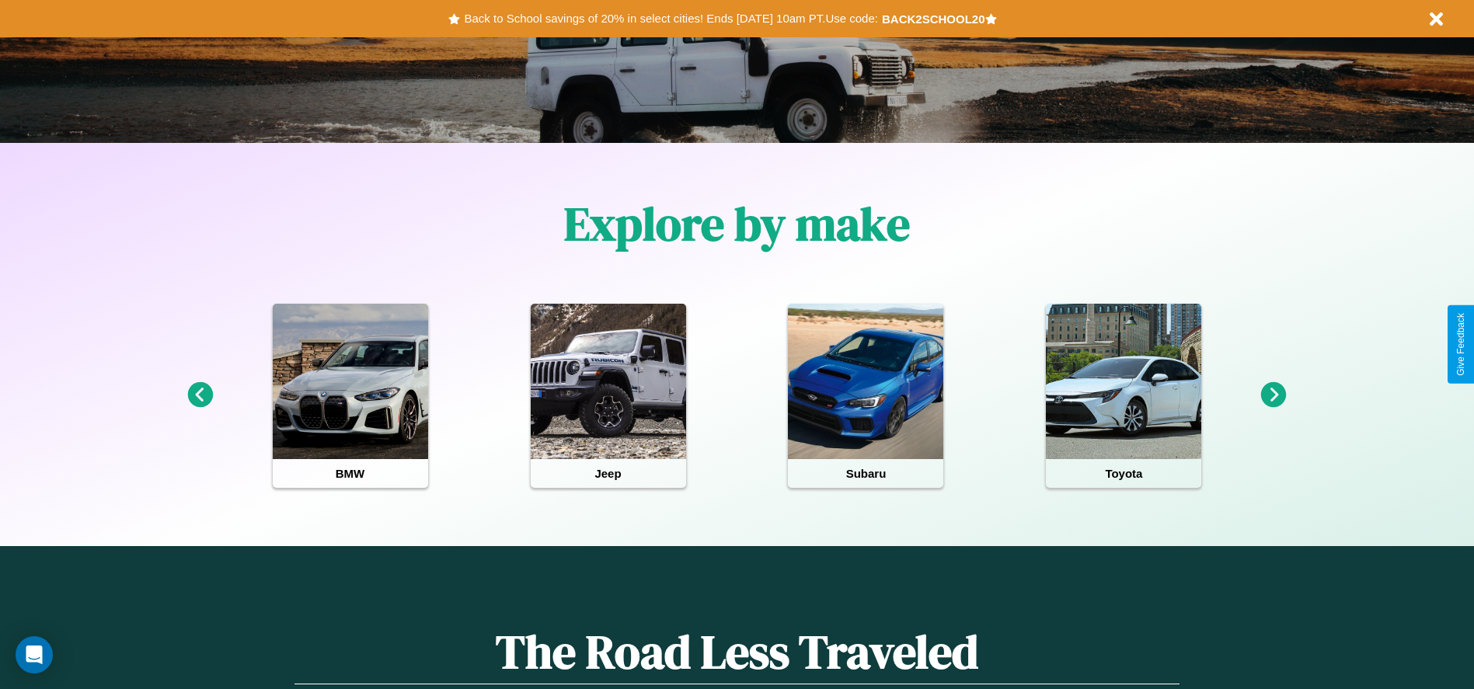 The image size is (1474, 689). Describe the element at coordinates (1124, 473) in the screenshot. I see `h4: Toyota` at that location.